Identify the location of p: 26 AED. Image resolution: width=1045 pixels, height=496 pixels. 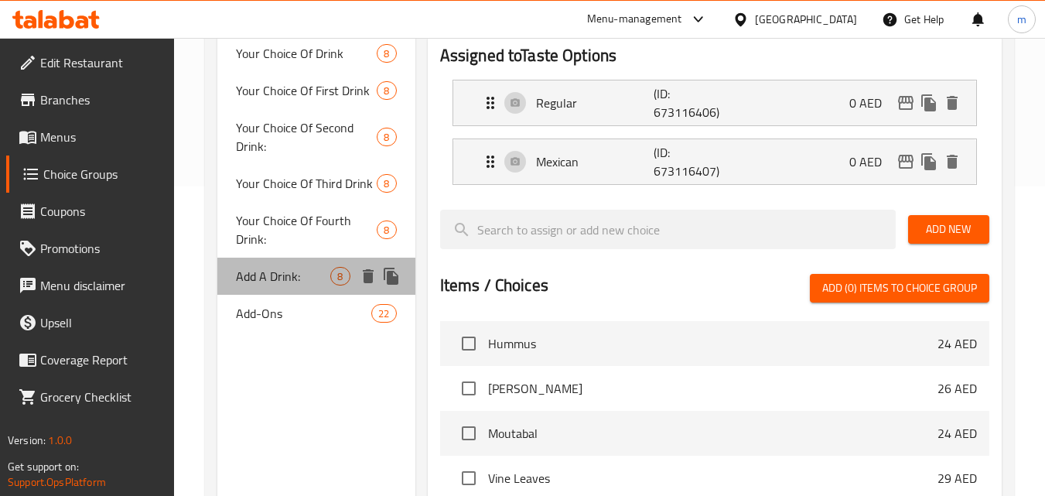
(957, 388).